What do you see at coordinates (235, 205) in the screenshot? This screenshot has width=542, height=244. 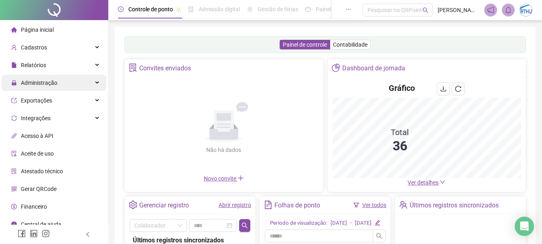 I see `a: Abrir registro` at bounding box center [235, 205].